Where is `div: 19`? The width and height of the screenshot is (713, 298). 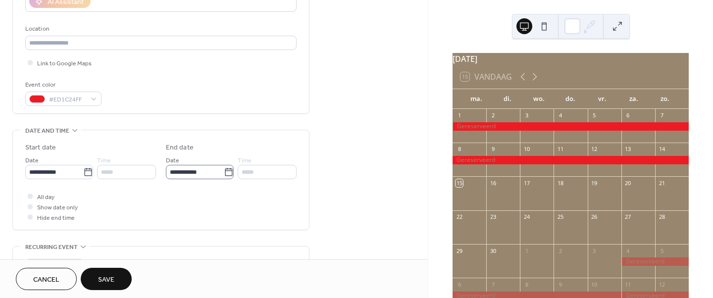 div: 19 is located at coordinates (594, 183).